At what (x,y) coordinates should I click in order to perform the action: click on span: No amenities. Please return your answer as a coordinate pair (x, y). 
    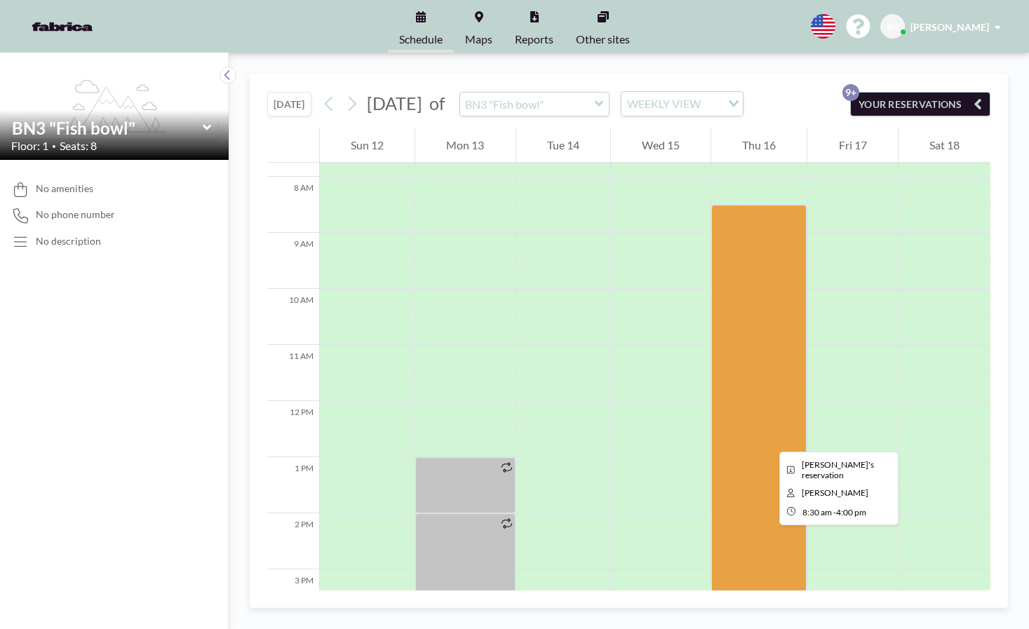
    Looking at the image, I should click on (65, 189).